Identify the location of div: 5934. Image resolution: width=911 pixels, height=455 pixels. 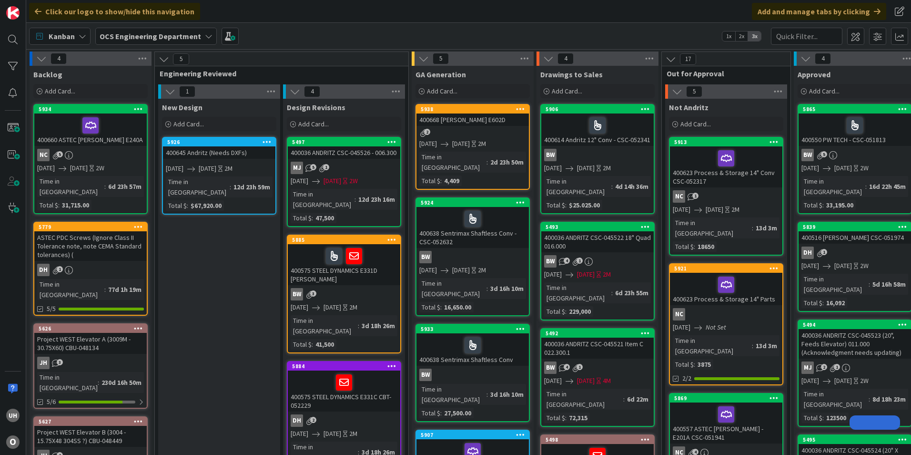
(91, 109).